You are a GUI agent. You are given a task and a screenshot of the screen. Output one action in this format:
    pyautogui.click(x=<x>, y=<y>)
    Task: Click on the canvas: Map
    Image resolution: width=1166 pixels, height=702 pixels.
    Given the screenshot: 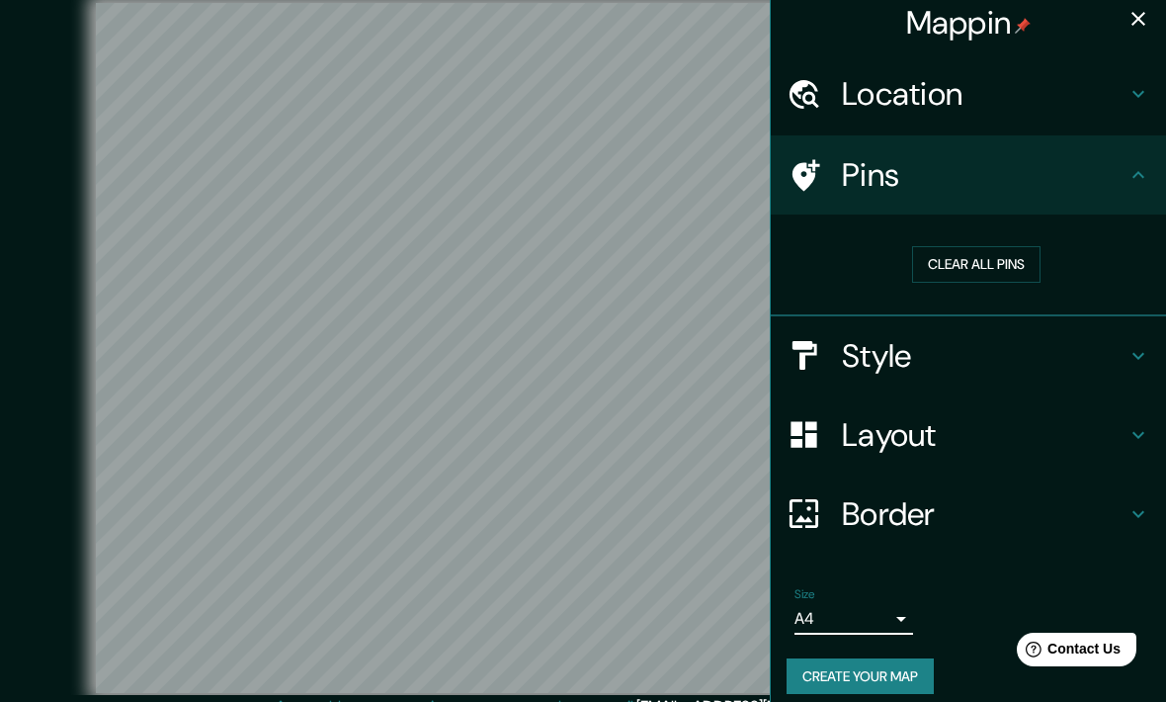 What is the action you would take?
    pyautogui.click(x=583, y=348)
    